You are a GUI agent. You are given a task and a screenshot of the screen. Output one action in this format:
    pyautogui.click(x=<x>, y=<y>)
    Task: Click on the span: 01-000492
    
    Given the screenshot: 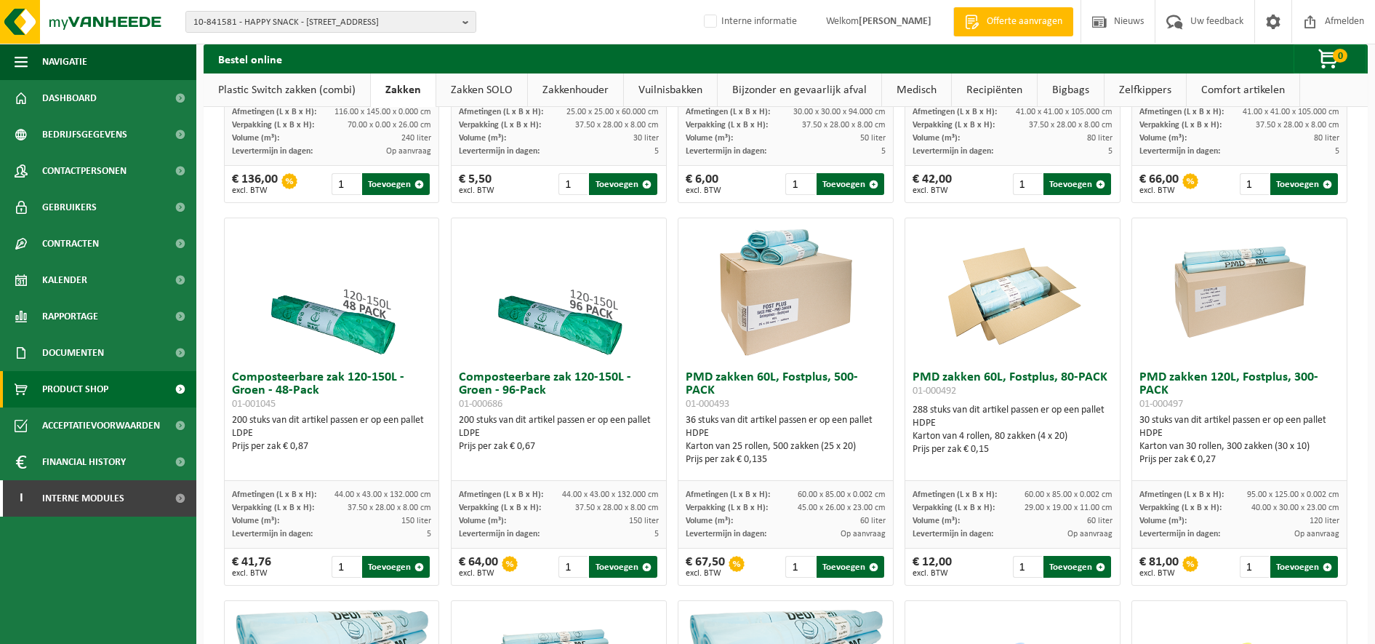 What is the action you would take?
    pyautogui.click(x=935, y=391)
    